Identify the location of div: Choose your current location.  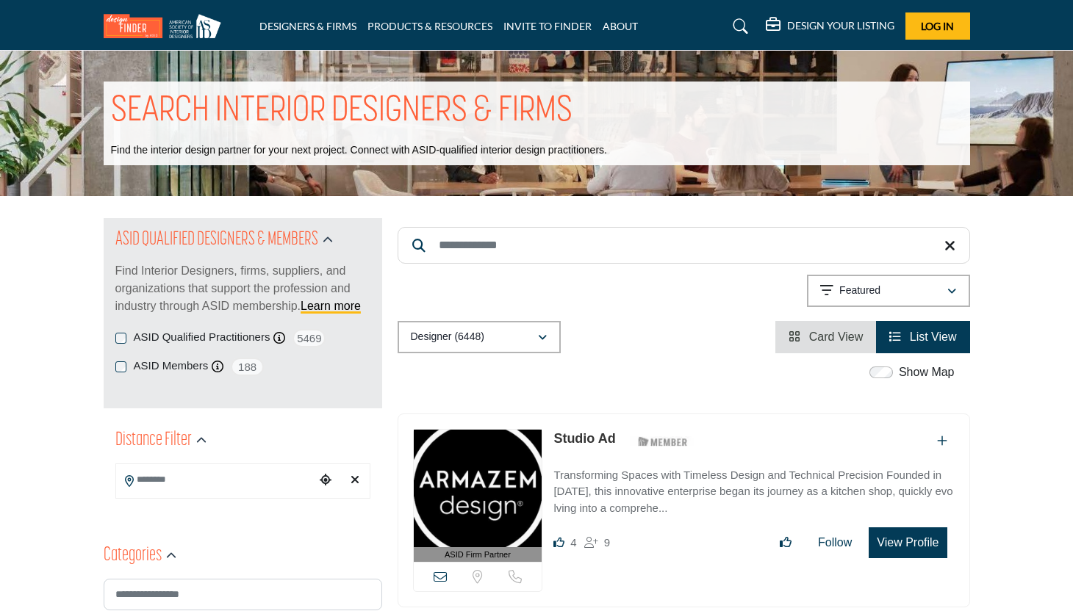
(326, 481).